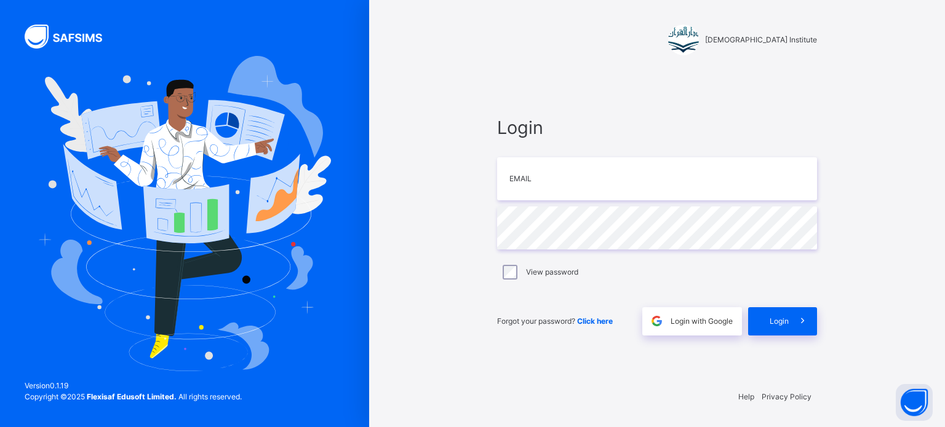 The width and height of the screenshot is (945, 427). What do you see at coordinates (595, 321) in the screenshot?
I see `span: Click here` at bounding box center [595, 321].